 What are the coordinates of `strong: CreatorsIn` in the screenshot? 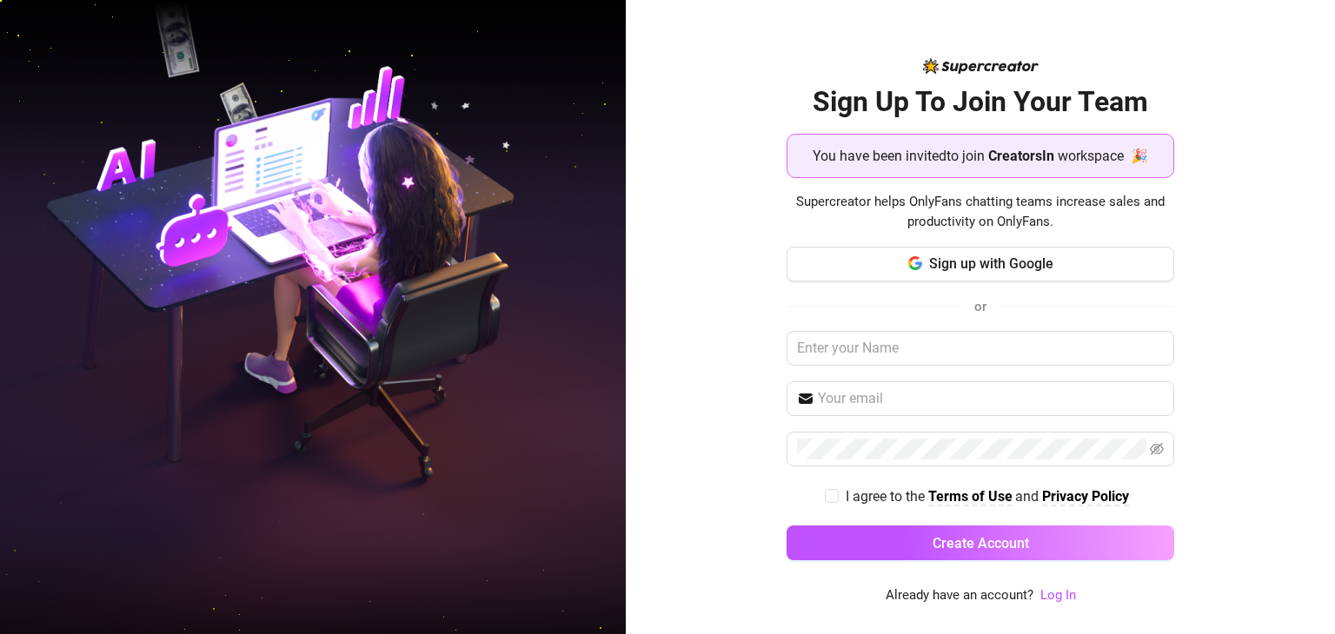 It's located at (1021, 156).